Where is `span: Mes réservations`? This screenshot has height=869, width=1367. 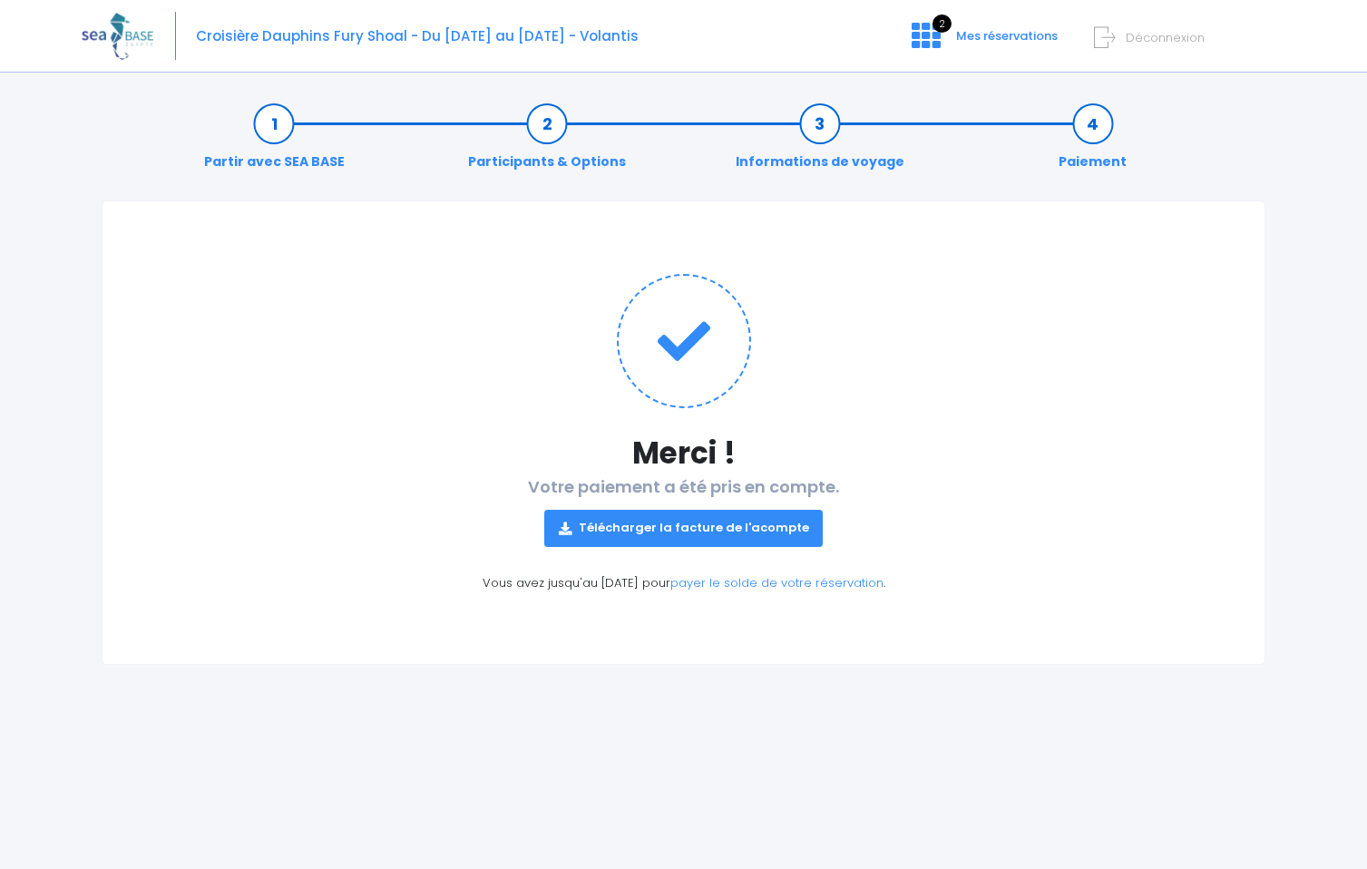 span: Mes réservations is located at coordinates (1007, 35).